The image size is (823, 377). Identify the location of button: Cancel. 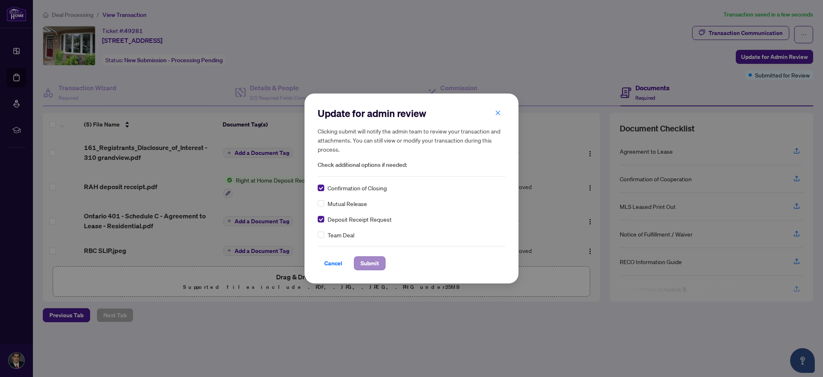
(333, 263).